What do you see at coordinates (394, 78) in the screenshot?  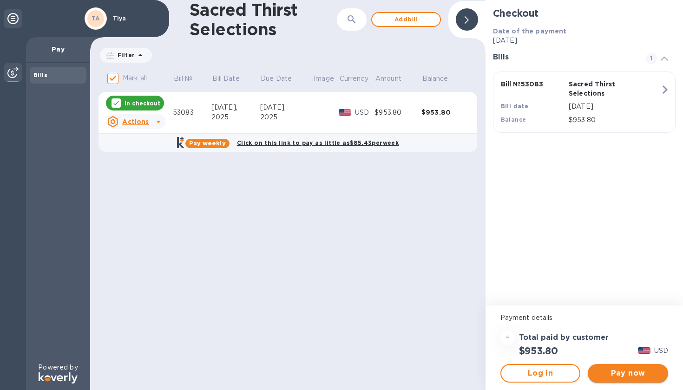 I see `span: Amount` at bounding box center [394, 78].